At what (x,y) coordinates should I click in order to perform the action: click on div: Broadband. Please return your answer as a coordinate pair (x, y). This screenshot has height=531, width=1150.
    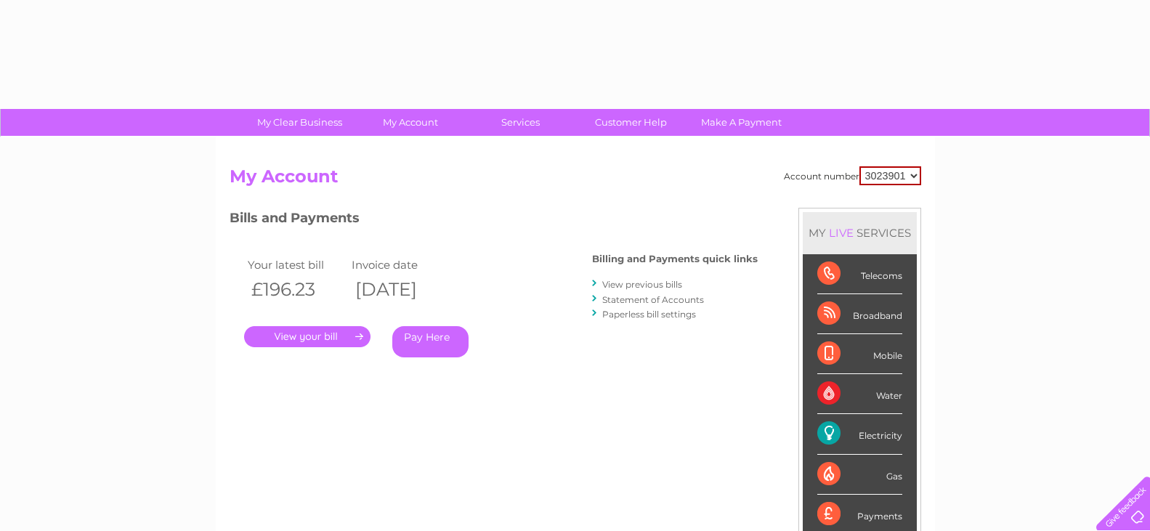
    Looking at the image, I should click on (859, 314).